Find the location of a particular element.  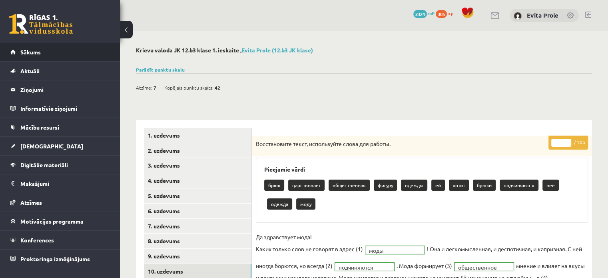

span: Motivācijas programma is located at coordinates (52, 221).